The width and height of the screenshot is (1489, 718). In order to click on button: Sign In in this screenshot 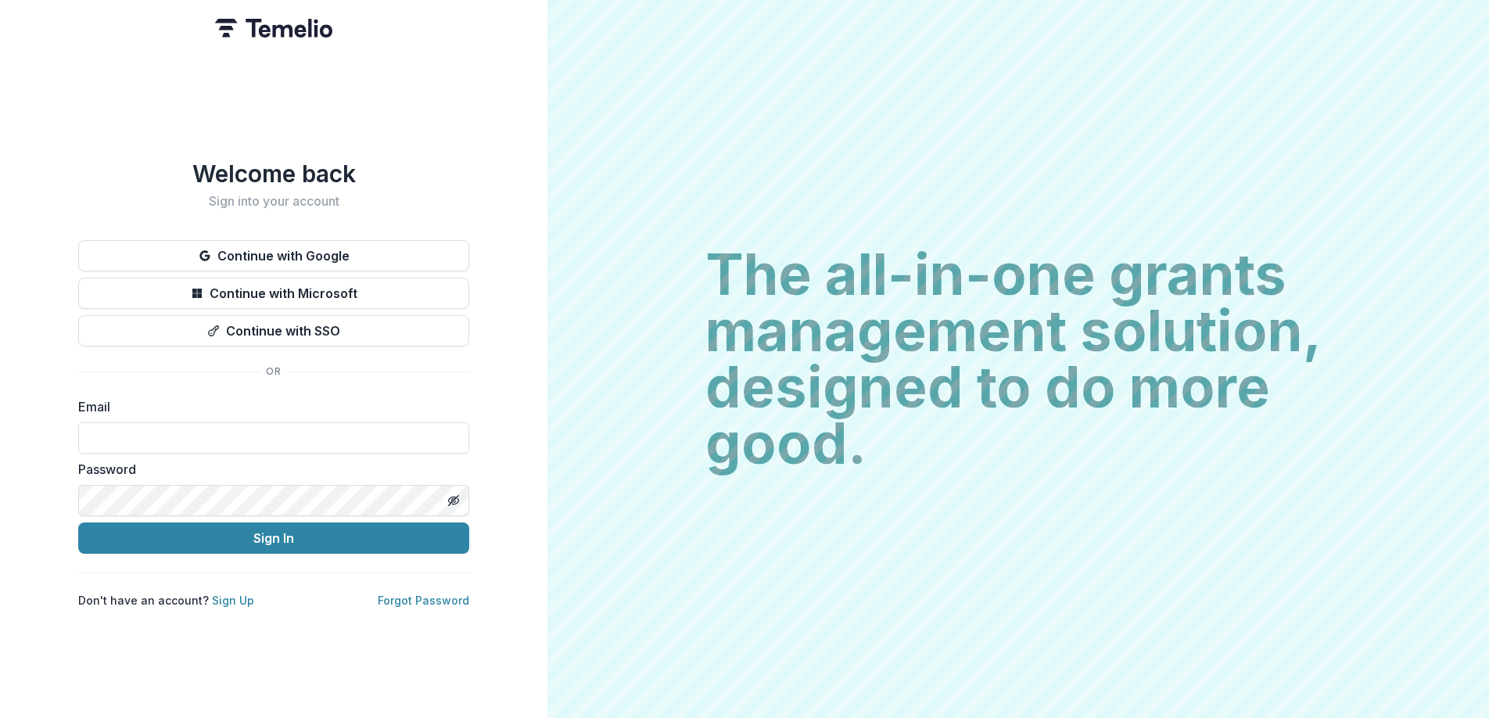, I will do `click(274, 538)`.